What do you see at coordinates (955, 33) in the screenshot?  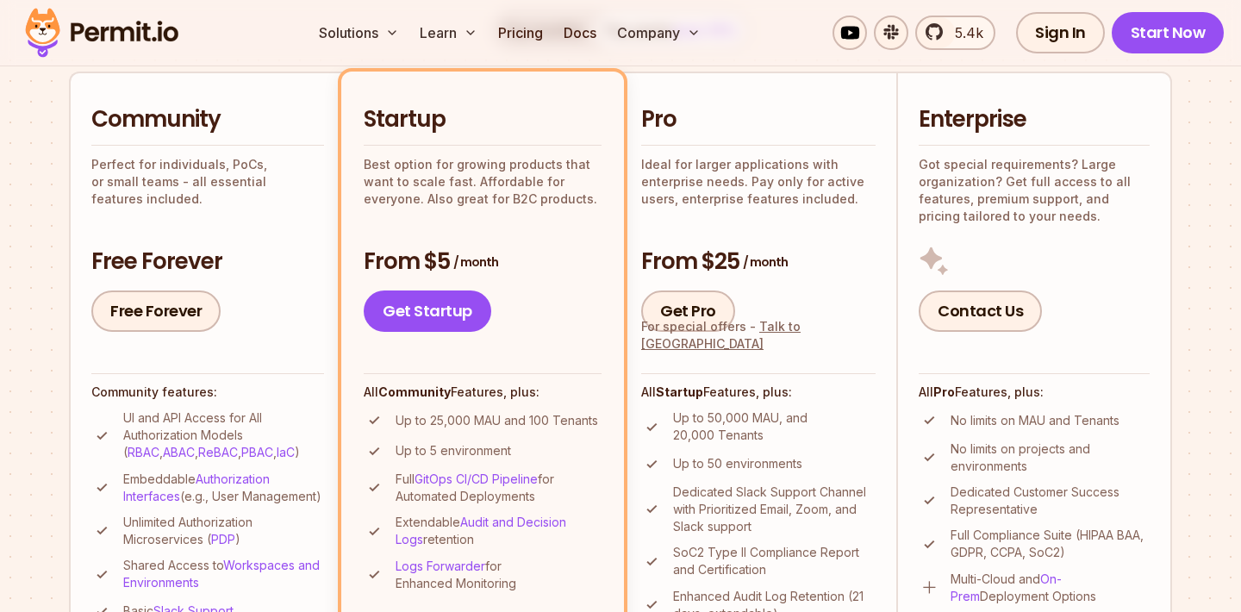 I see `a: 5.4k` at bounding box center [955, 33].